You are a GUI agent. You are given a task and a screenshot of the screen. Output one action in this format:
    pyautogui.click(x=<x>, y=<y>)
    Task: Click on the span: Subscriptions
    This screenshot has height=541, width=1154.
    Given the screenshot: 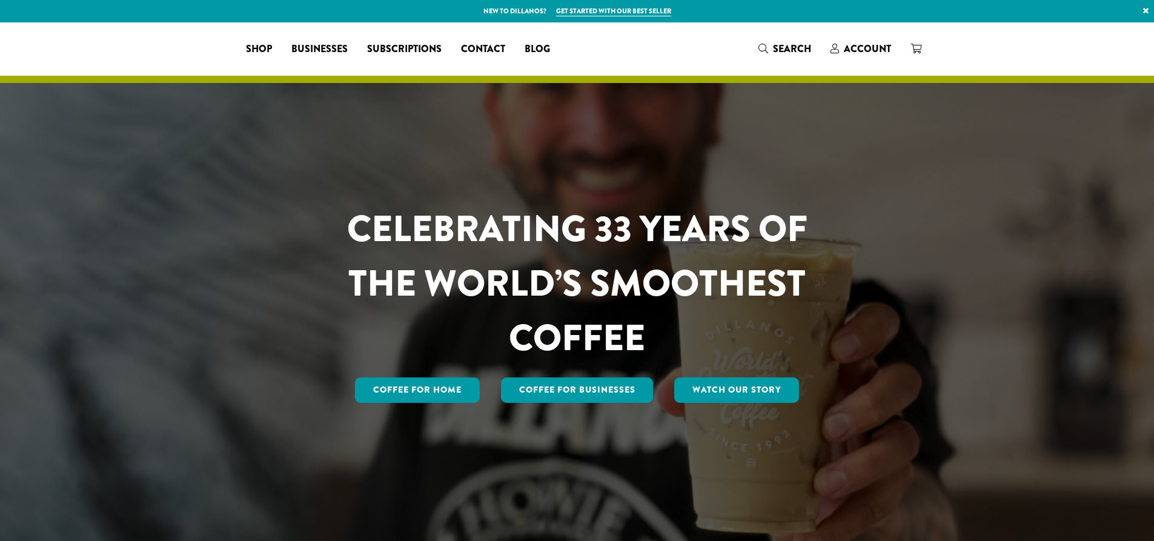 What is the action you would take?
    pyautogui.click(x=404, y=49)
    